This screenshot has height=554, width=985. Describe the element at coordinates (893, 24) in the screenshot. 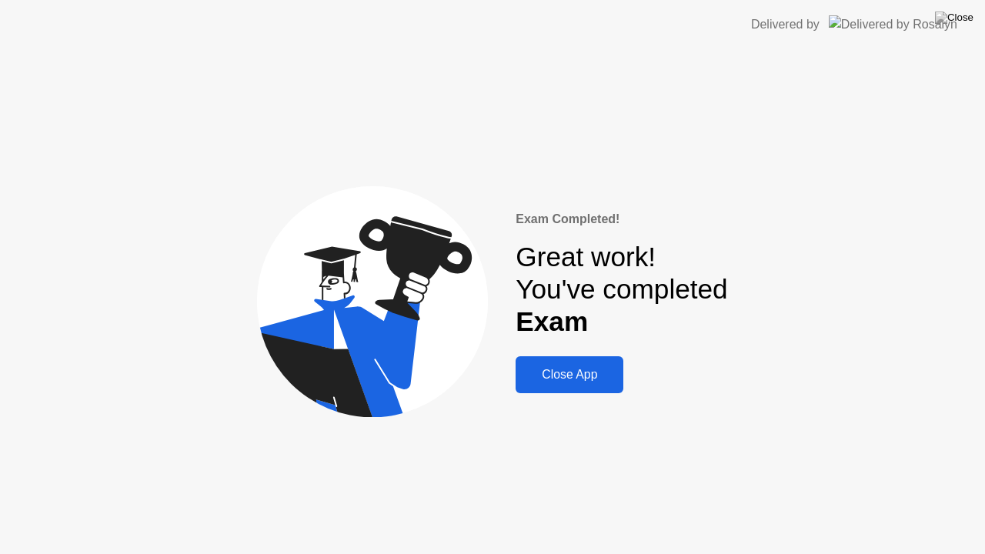

I see `img: Delivered by Rosalyn` at that location.